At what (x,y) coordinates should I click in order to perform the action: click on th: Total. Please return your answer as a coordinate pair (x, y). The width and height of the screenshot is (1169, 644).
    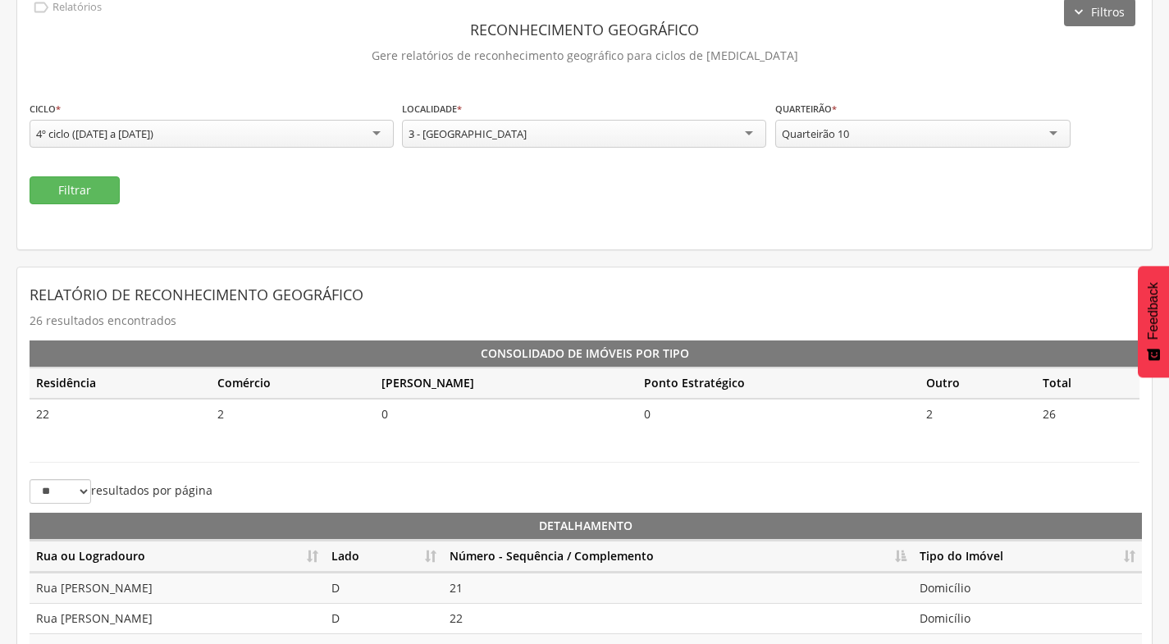
    Looking at the image, I should click on (1087, 383).